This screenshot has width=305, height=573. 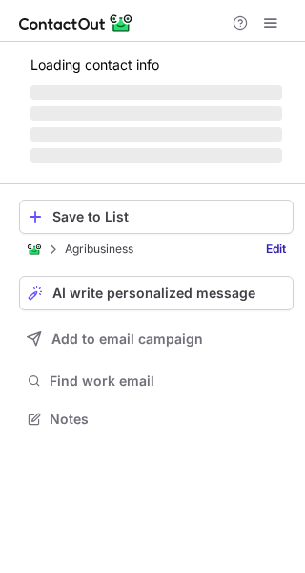 What do you see at coordinates (154, 293) in the screenshot?
I see `span: AI write personalized message` at bounding box center [154, 293].